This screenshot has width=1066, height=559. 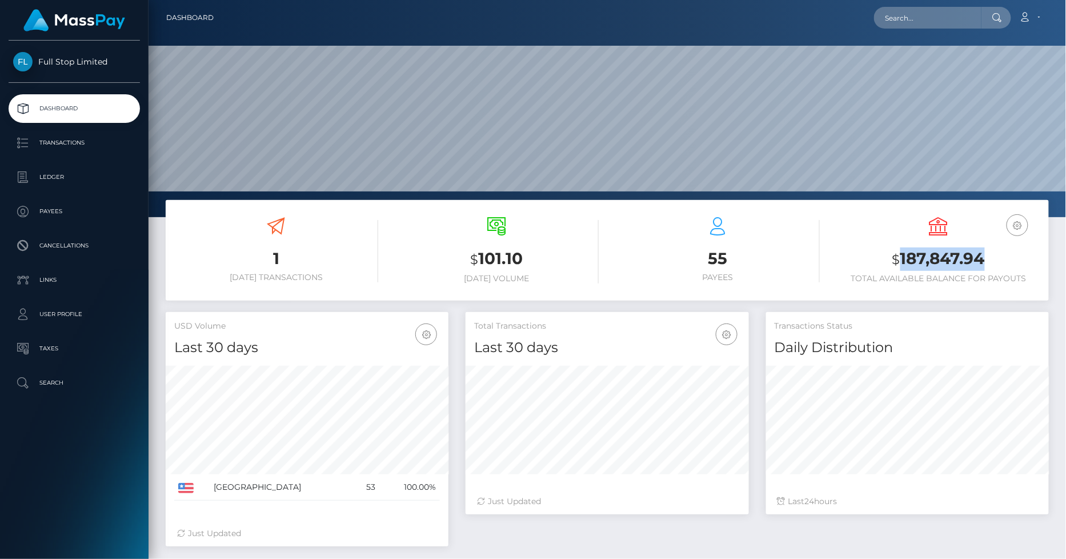 What do you see at coordinates (74, 383) in the screenshot?
I see `p: Search` at bounding box center [74, 383].